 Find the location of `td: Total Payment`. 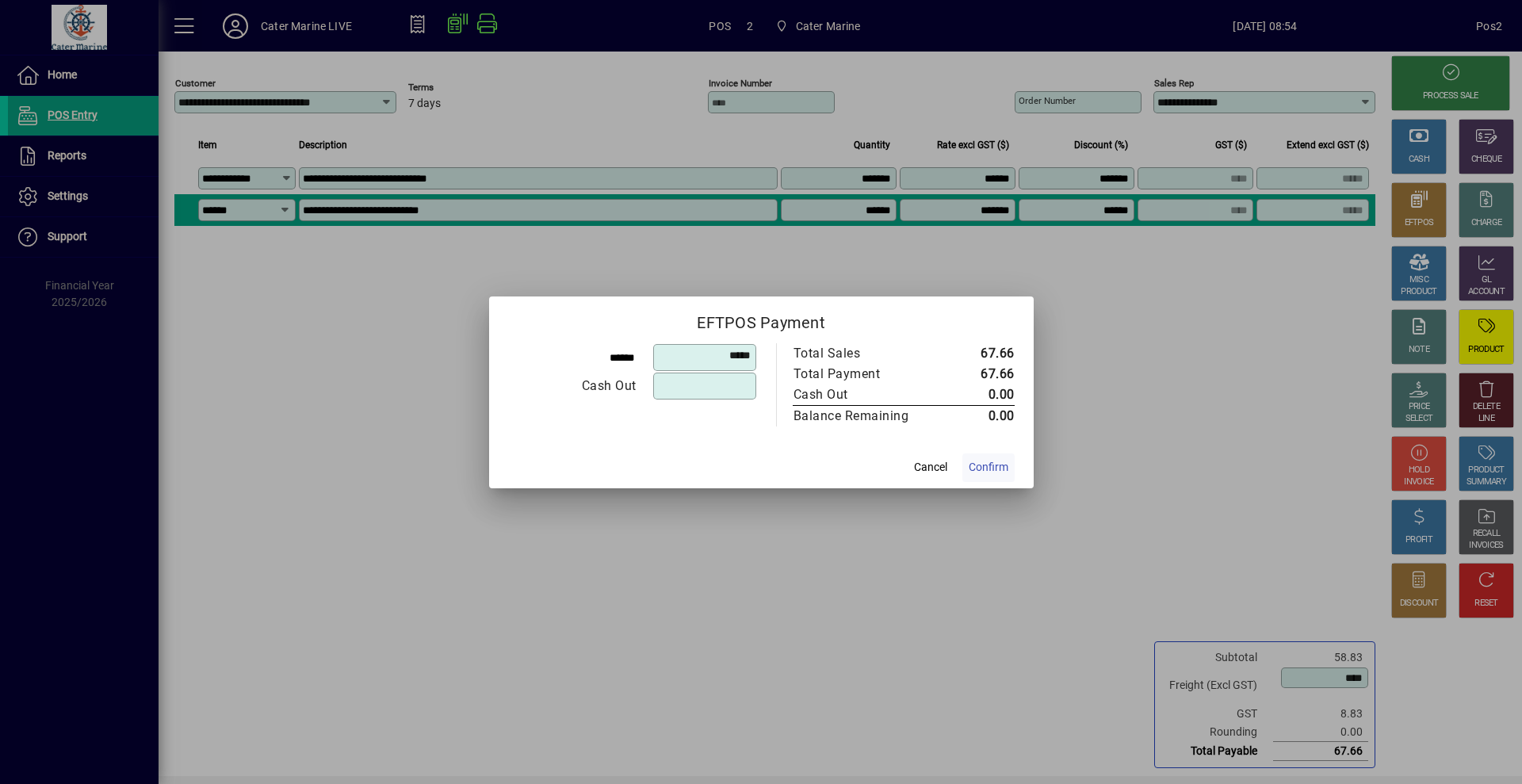

td: Total Payment is located at coordinates (867, 374).